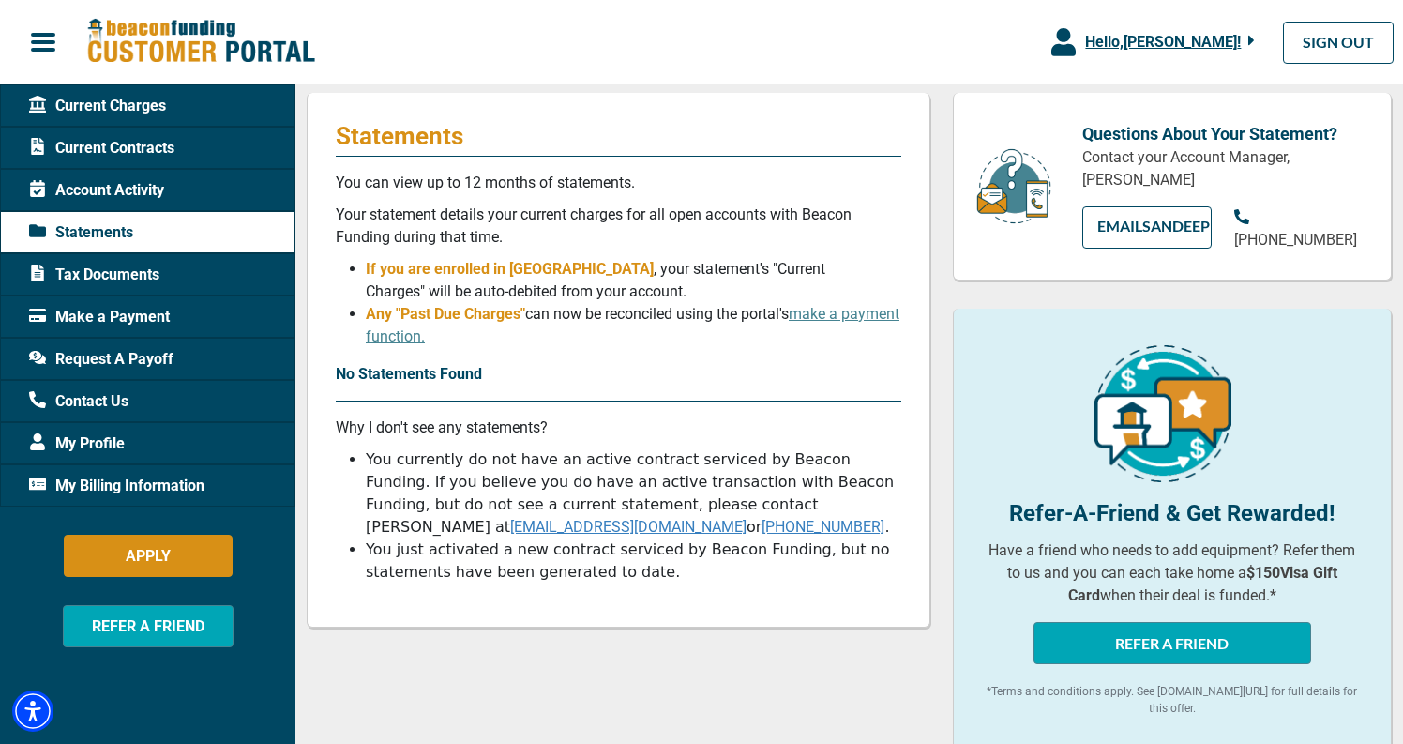 Image resolution: width=1403 pixels, height=744 pixels. Describe the element at coordinates (33, 711) in the screenshot. I see `div: Accessibility Menu` at that location.